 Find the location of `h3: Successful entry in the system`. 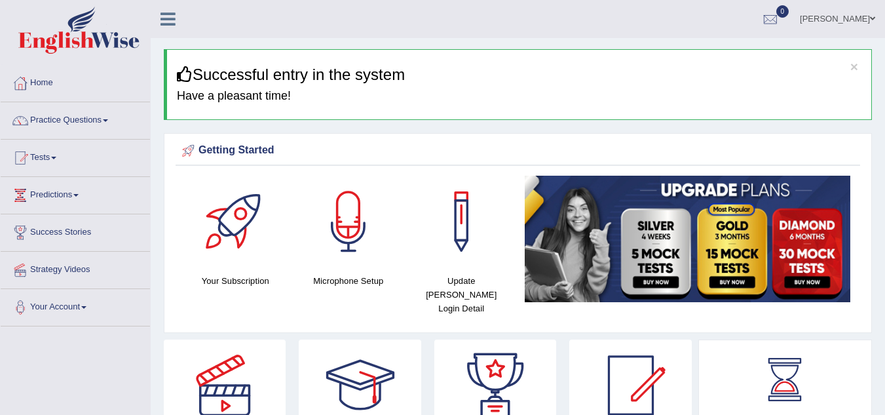

h3: Successful entry in the system is located at coordinates (519, 75).